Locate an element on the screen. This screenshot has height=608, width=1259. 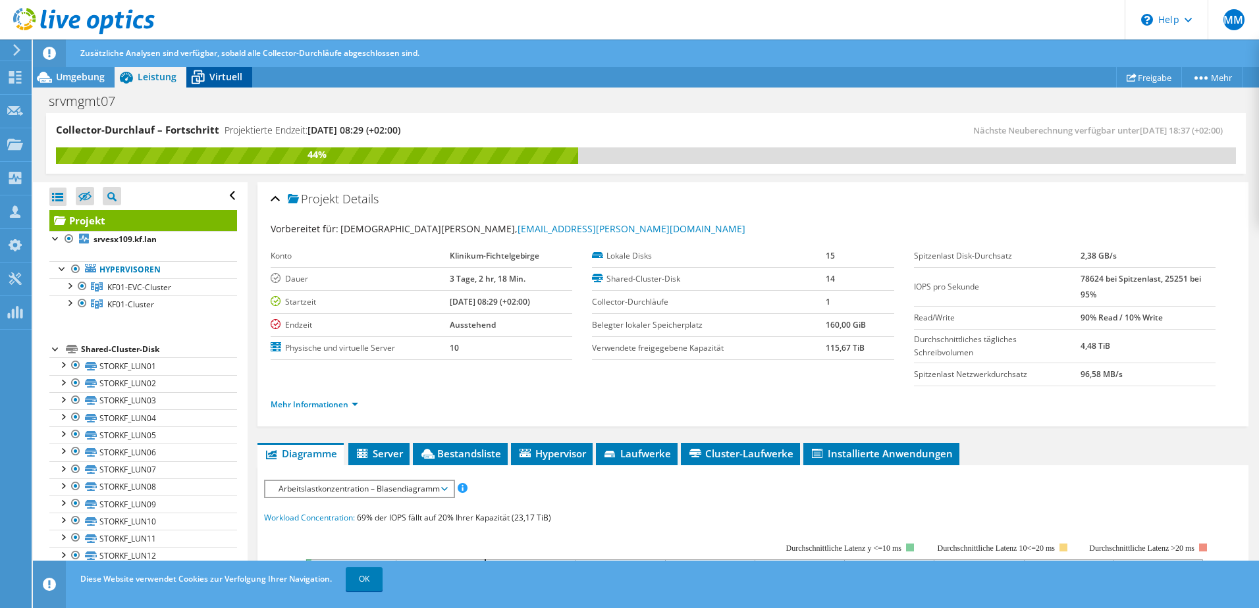
span: MM is located at coordinates (1234, 20).